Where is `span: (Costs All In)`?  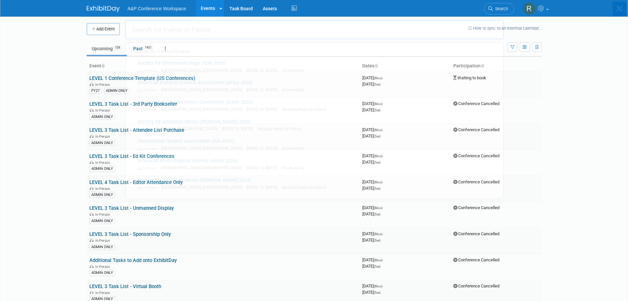
span: (Costs All In) is located at coordinates (293, 168).